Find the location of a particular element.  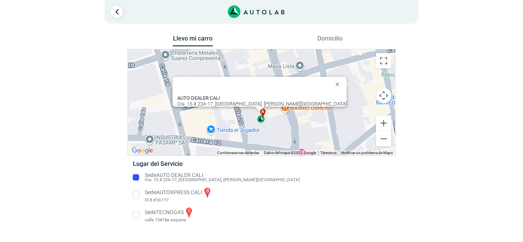

button: Domicilio is located at coordinates (330, 40).